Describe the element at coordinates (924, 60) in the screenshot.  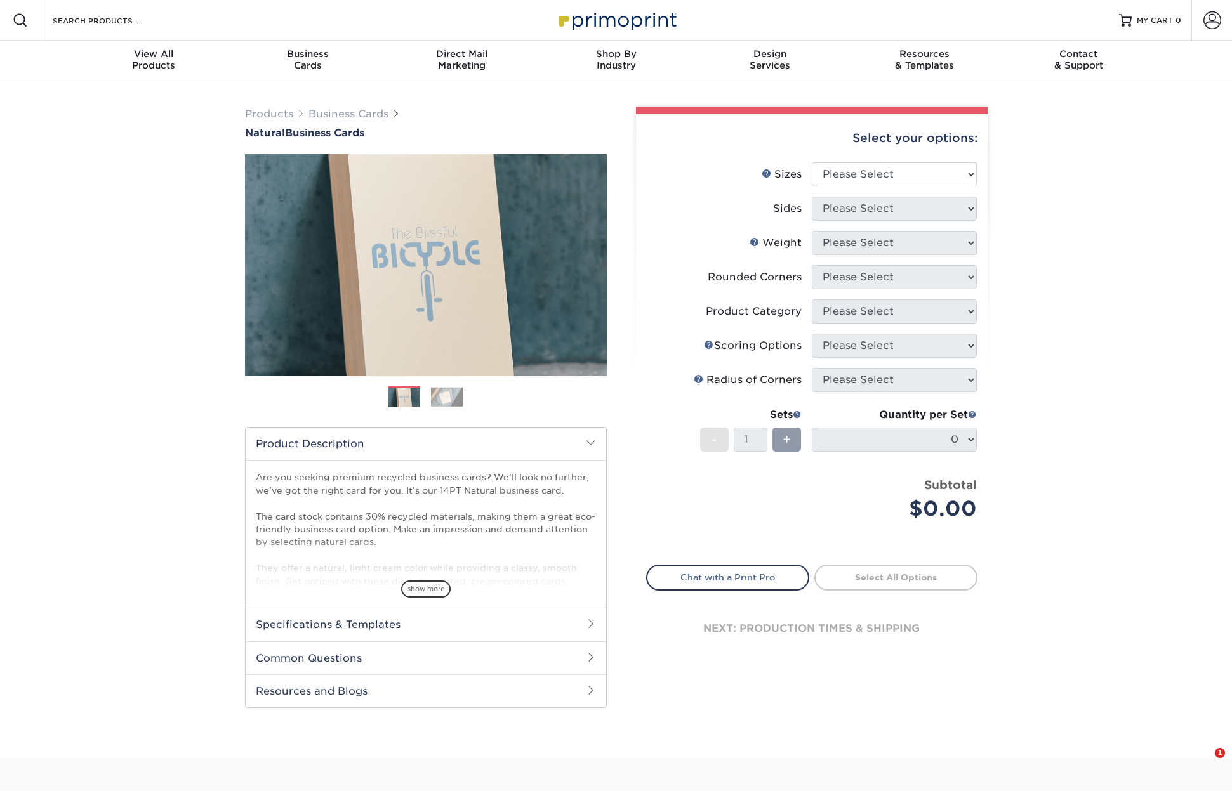
I see `div: & Templates` at that location.